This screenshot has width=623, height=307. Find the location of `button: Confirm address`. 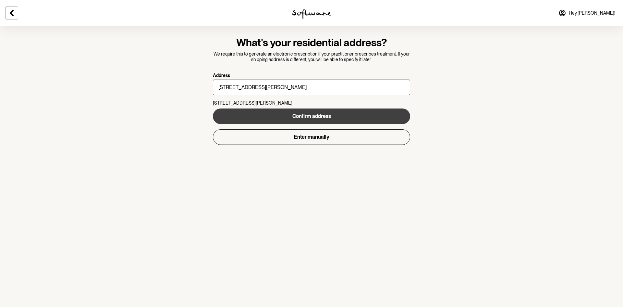

button: Confirm address is located at coordinates (312, 116).